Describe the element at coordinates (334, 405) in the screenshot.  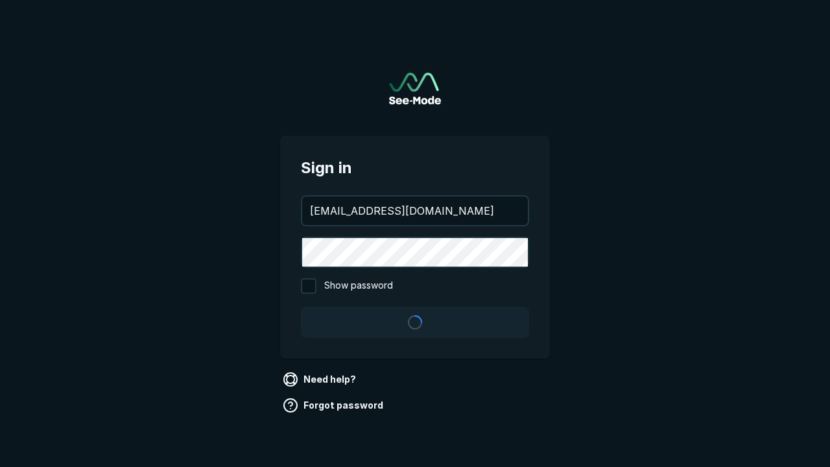
I see `a: Forgot password` at that location.